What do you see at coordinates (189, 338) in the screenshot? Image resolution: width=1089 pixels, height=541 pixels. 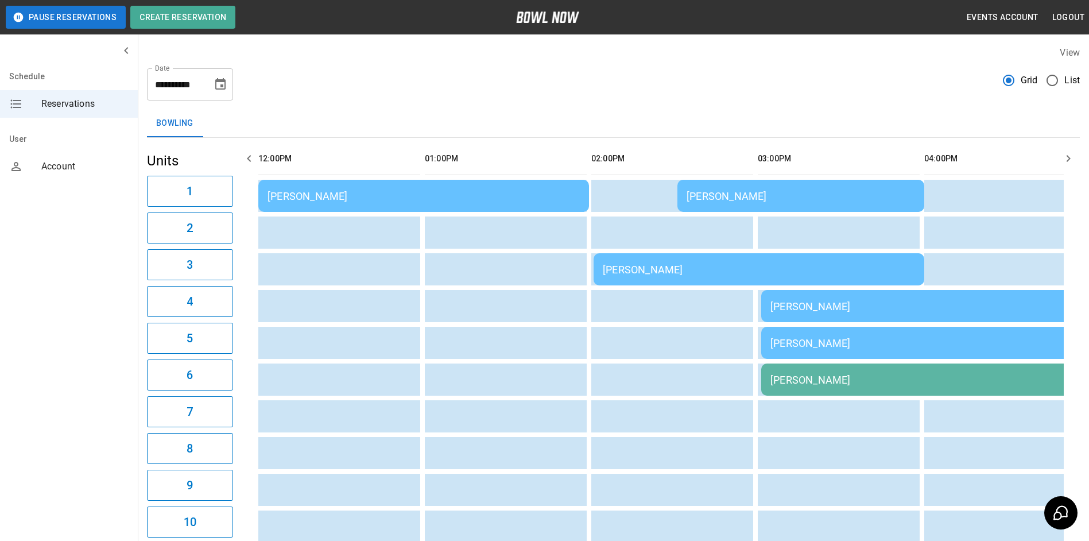 I see `h6: 5` at bounding box center [189, 338].